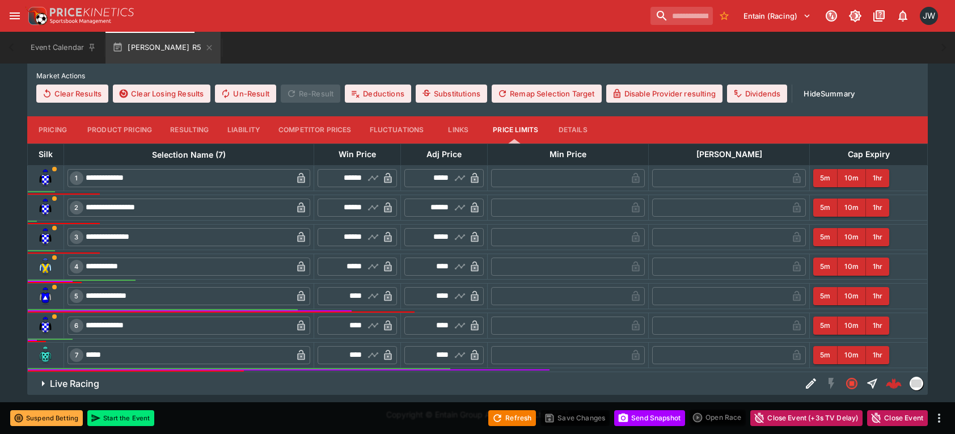 The width and height of the screenshot is (955, 434). I want to click on div: liveracing, so click(916, 383).